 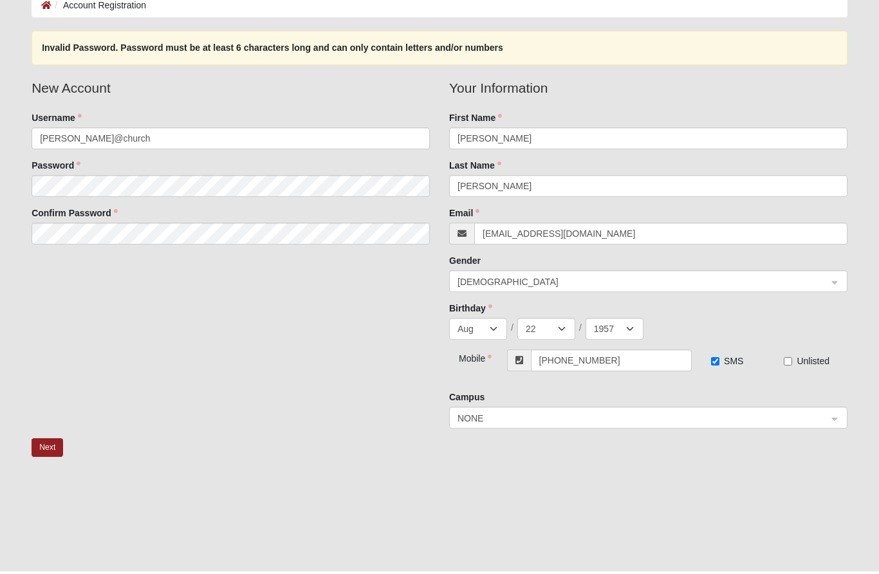 What do you see at coordinates (475, 169) in the screenshot?
I see `label: Last Name` at bounding box center [475, 169].